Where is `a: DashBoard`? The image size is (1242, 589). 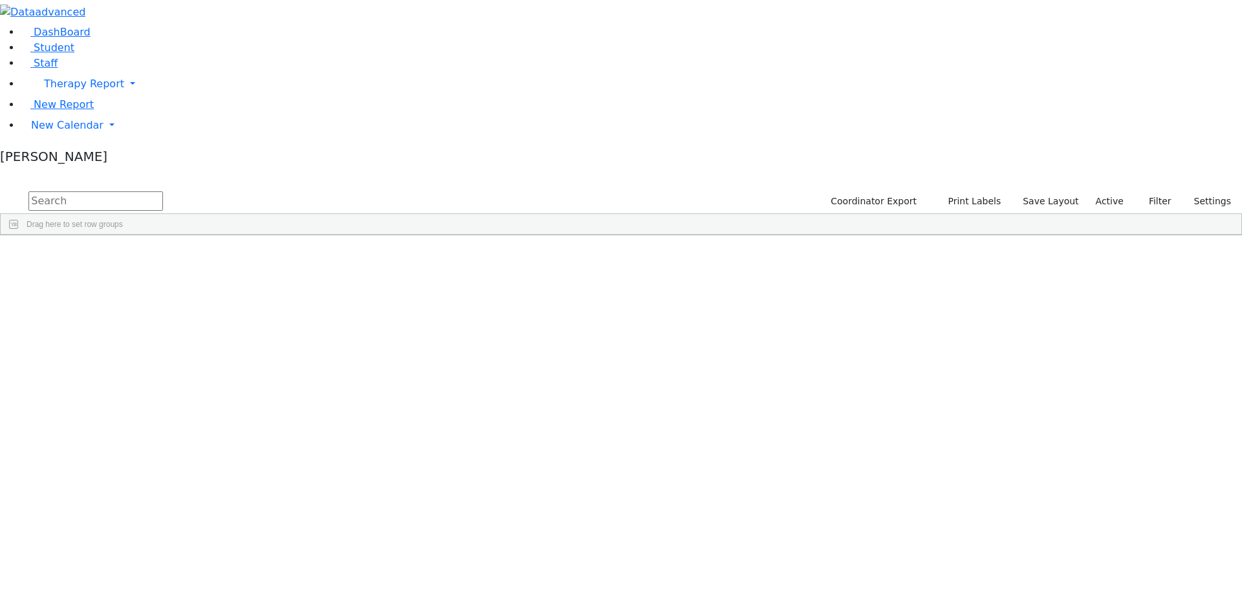
a: DashBoard is located at coordinates (56, 32).